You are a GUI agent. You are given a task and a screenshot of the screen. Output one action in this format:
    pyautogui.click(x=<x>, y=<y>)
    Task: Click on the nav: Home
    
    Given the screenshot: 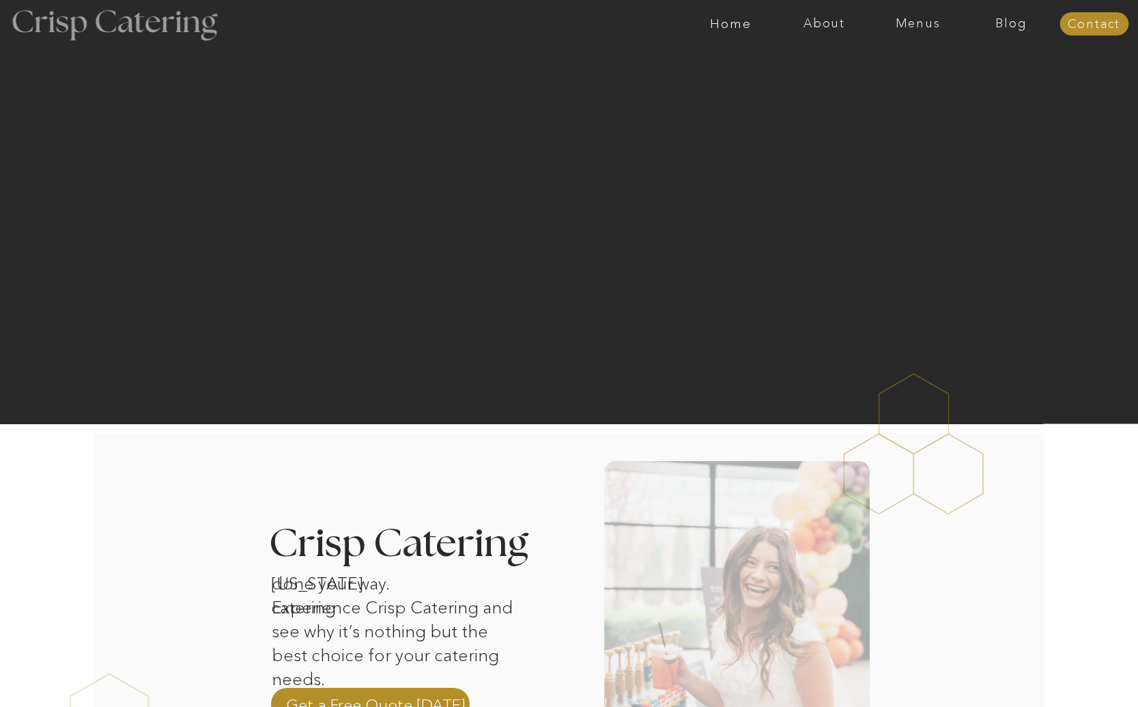 What is the action you would take?
    pyautogui.click(x=731, y=24)
    